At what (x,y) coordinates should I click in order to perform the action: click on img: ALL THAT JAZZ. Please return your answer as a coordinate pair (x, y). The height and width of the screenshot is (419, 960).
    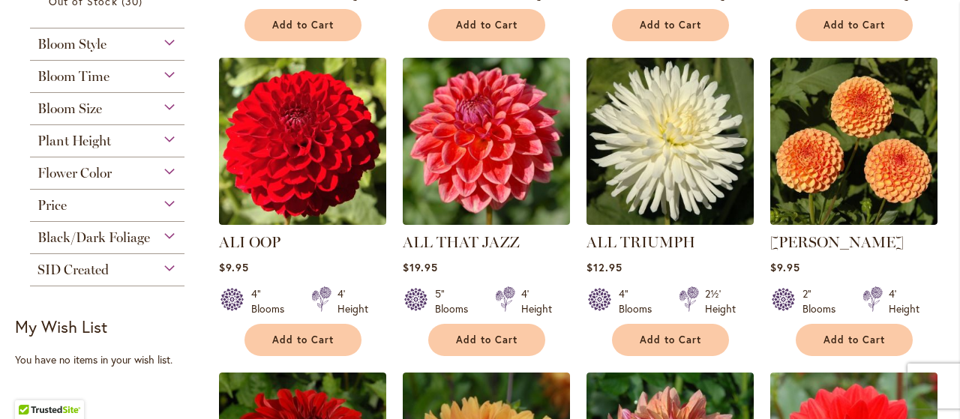
    Looking at the image, I should click on (486, 141).